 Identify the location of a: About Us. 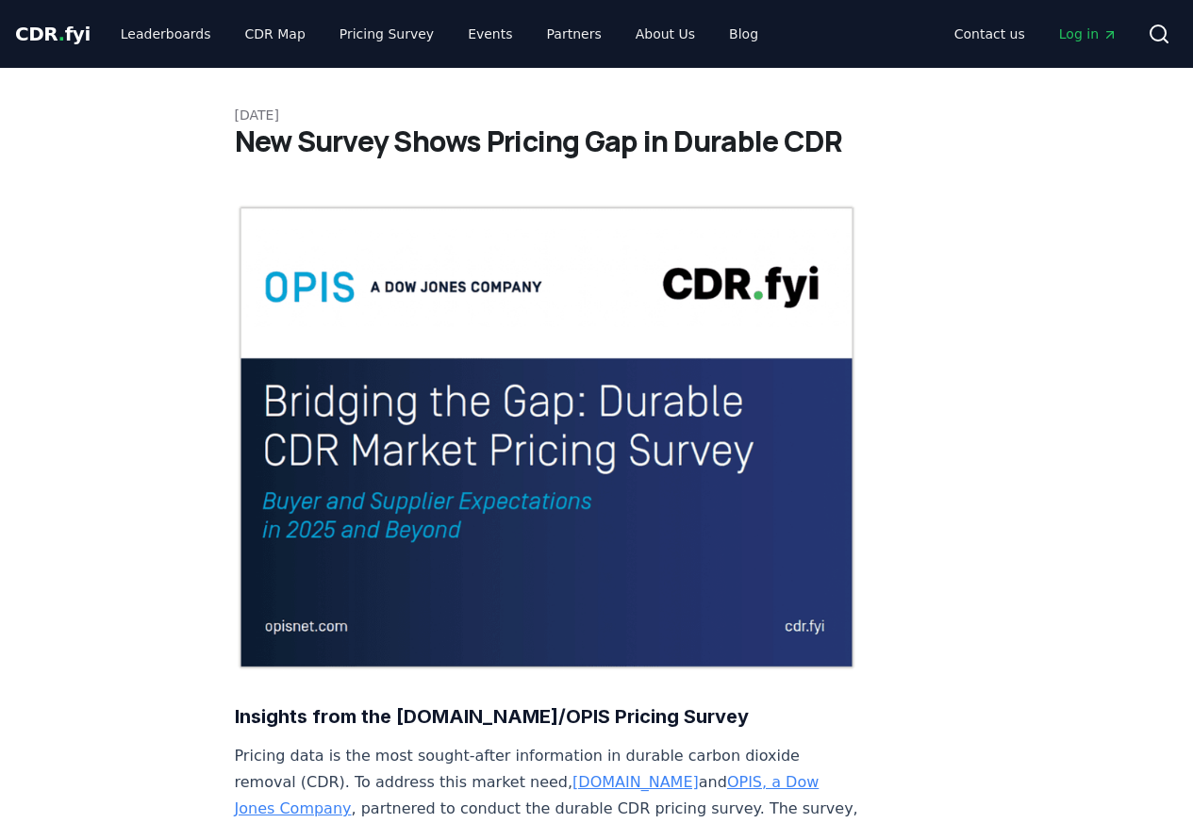
(665, 34).